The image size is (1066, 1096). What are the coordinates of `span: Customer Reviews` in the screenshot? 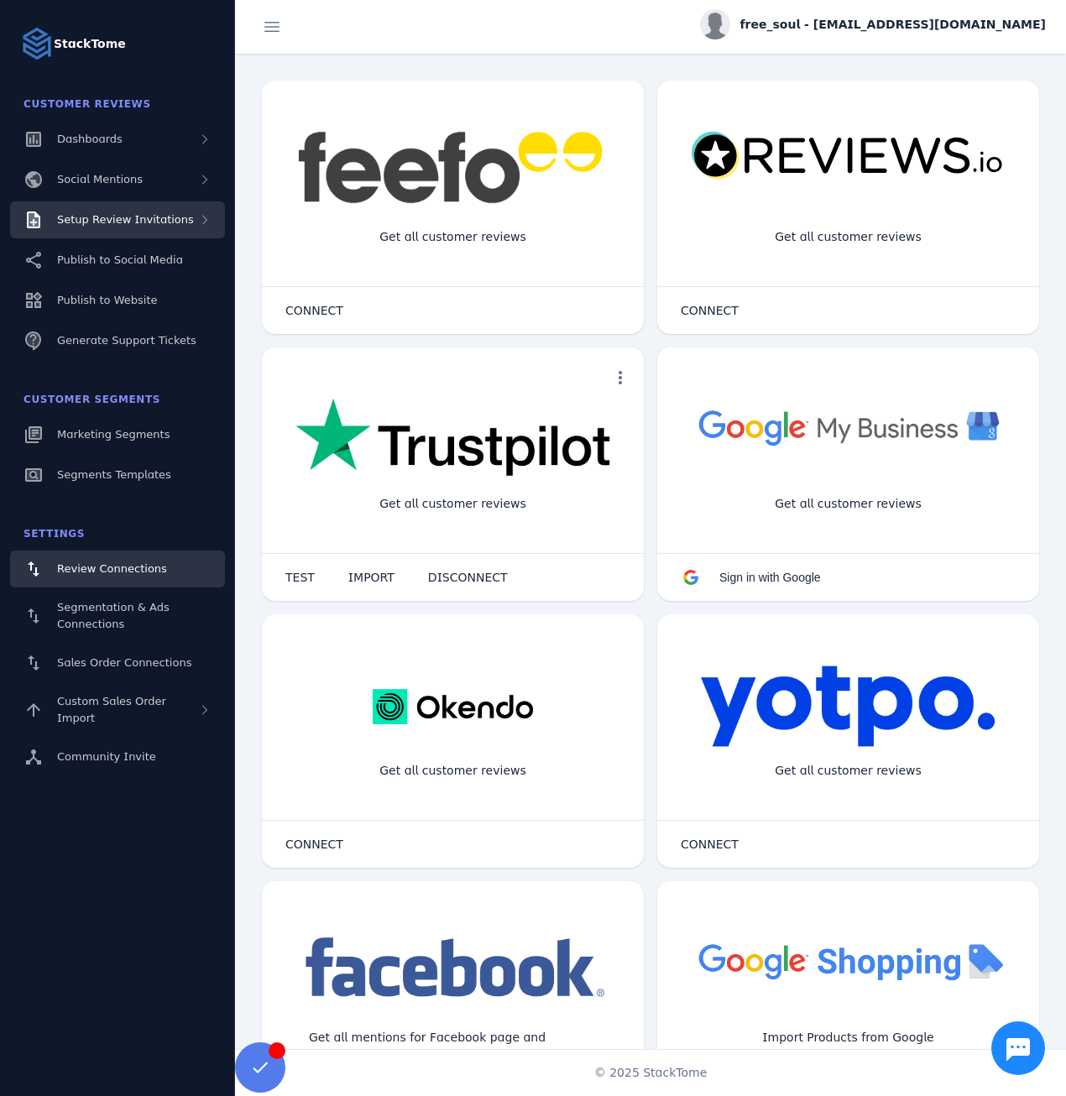 It's located at (87, 104).